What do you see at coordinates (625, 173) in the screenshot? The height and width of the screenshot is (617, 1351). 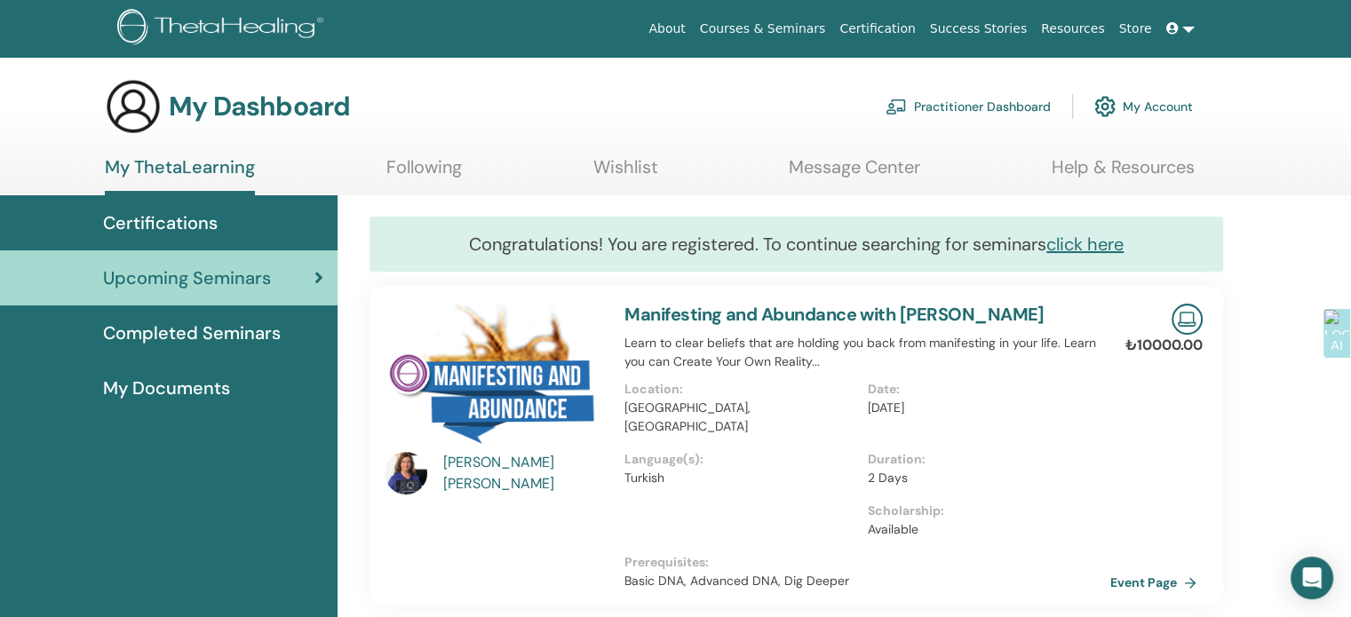 I see `a: Wishlist` at bounding box center [625, 173].